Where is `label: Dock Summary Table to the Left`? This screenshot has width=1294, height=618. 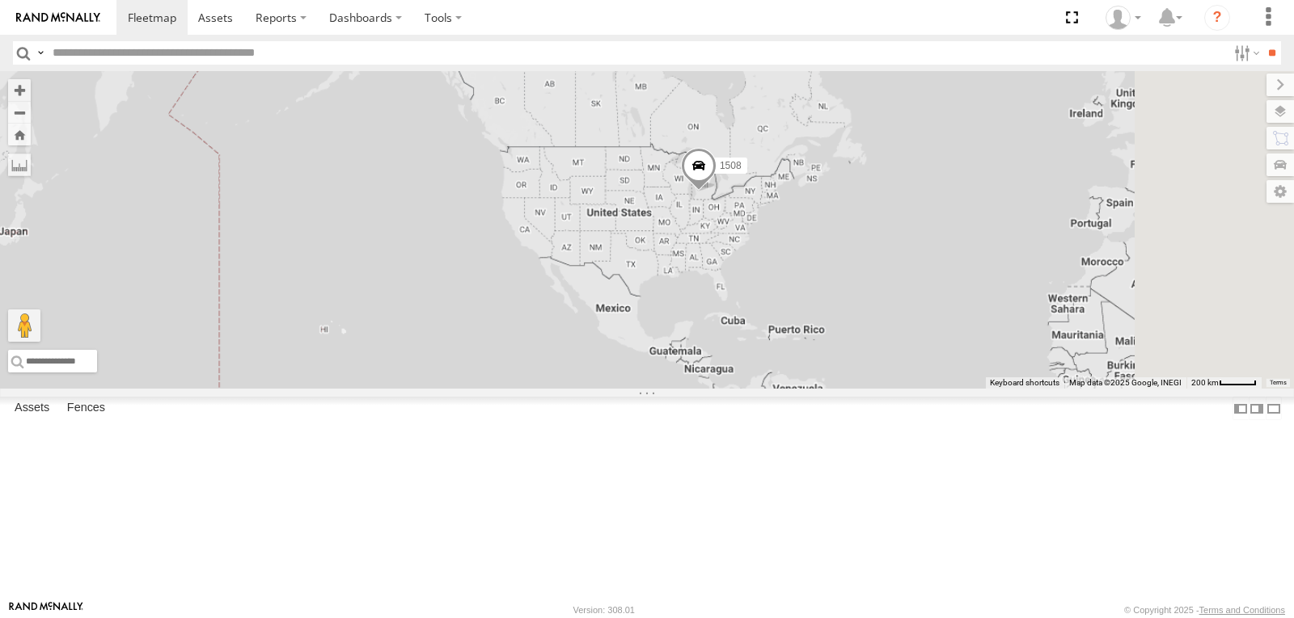 label: Dock Summary Table to the Left is located at coordinates (1240, 408).